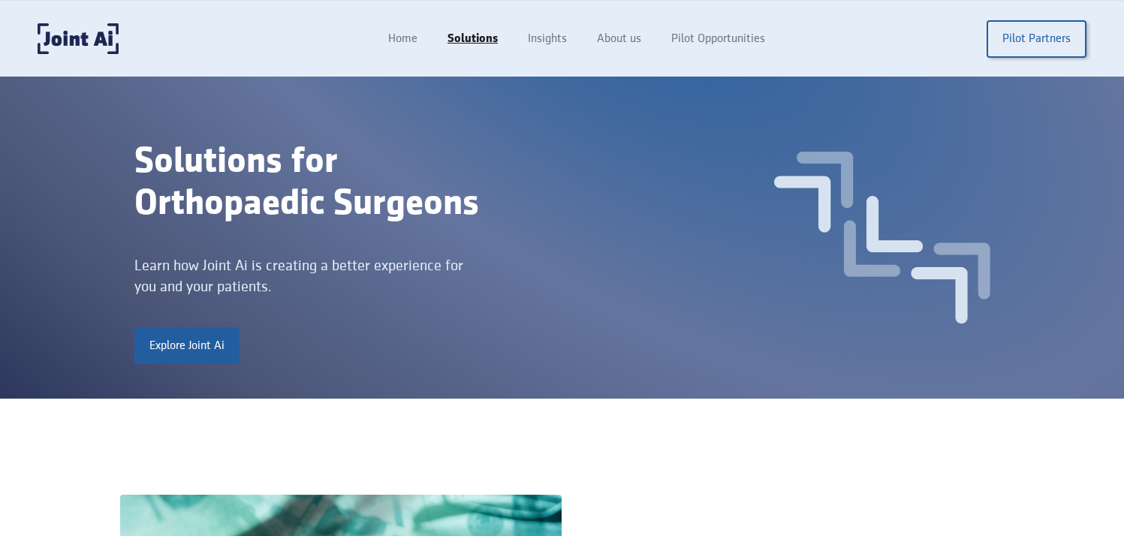  I want to click on a: About us, so click(618, 39).